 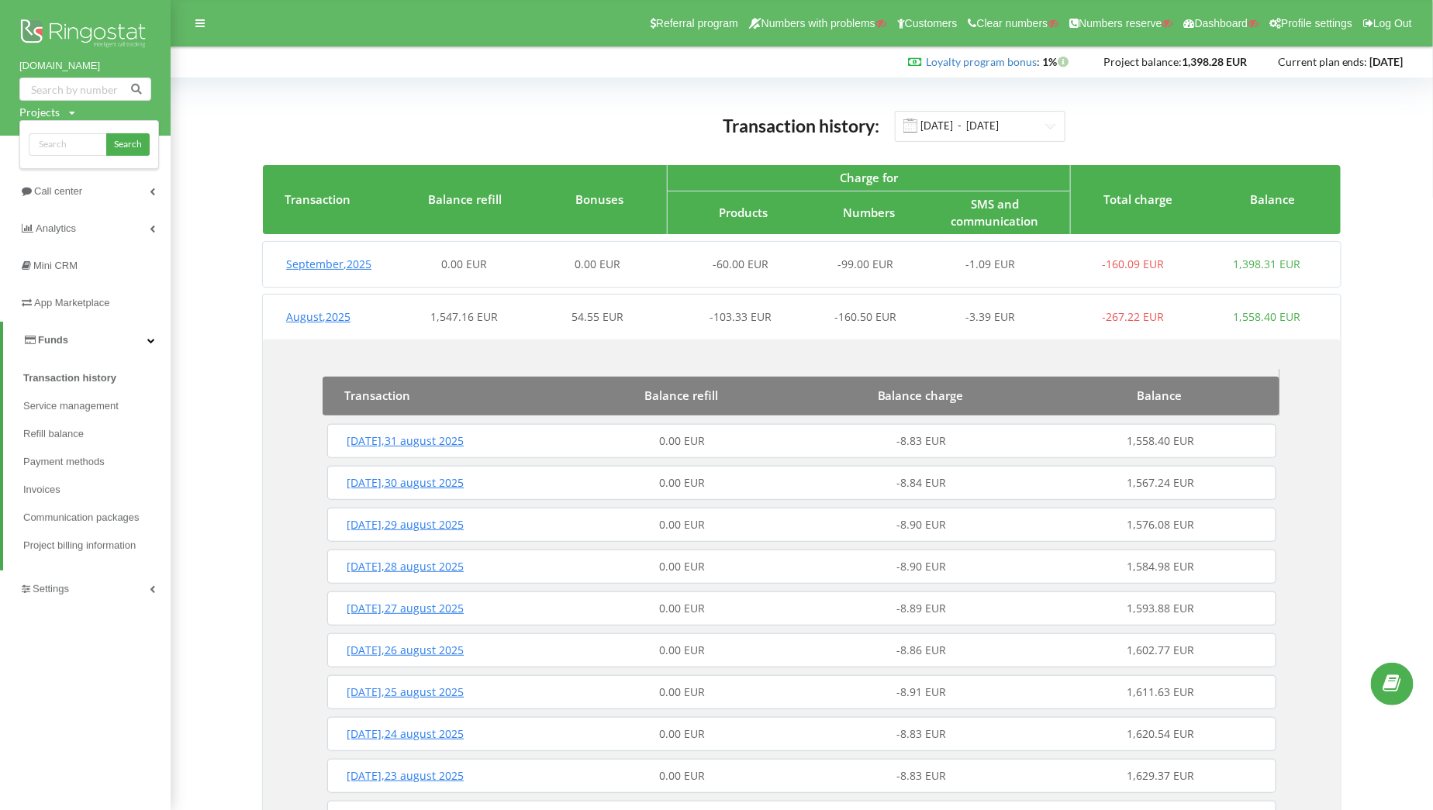 I want to click on span: Call center, so click(x=58, y=191).